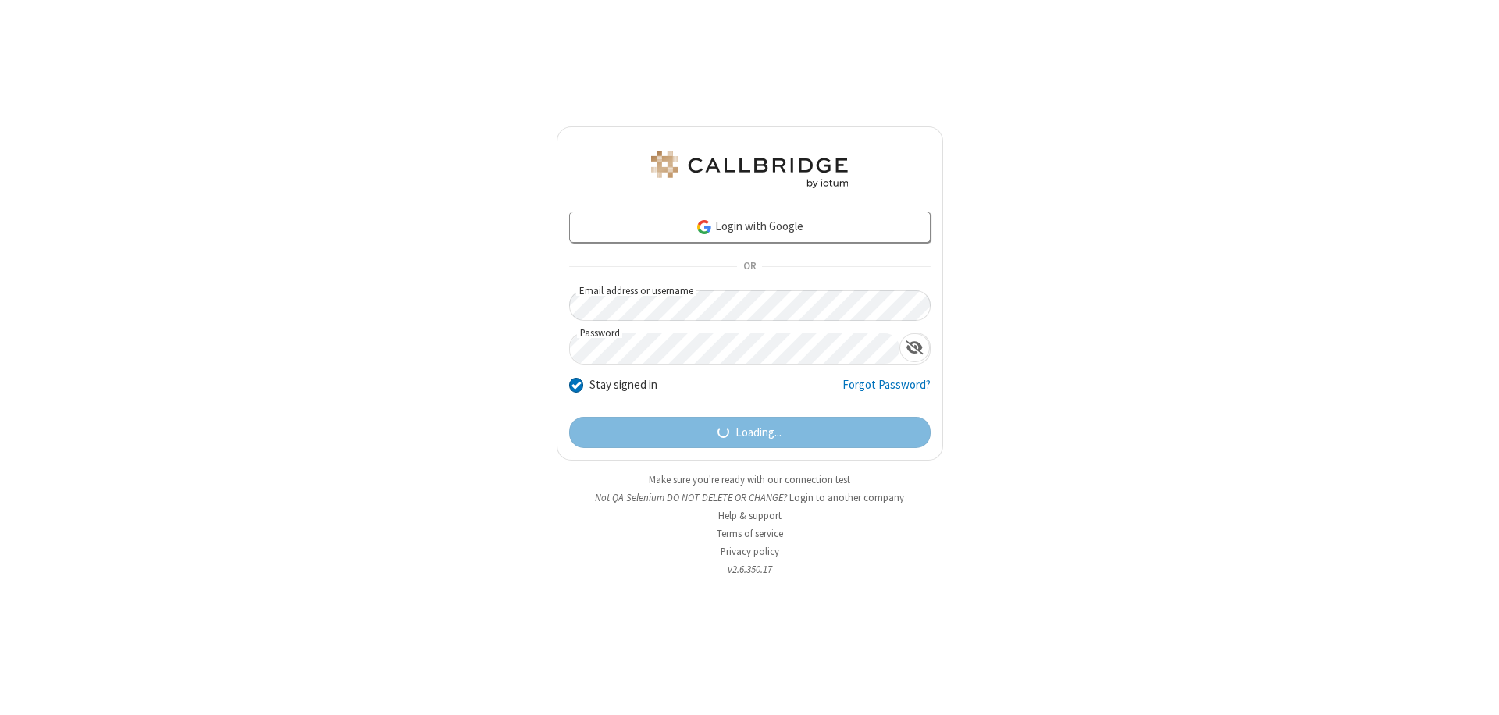 The height and width of the screenshot is (715, 1499). Describe the element at coordinates (886, 391) in the screenshot. I see `a: Forgot Password?` at that location.